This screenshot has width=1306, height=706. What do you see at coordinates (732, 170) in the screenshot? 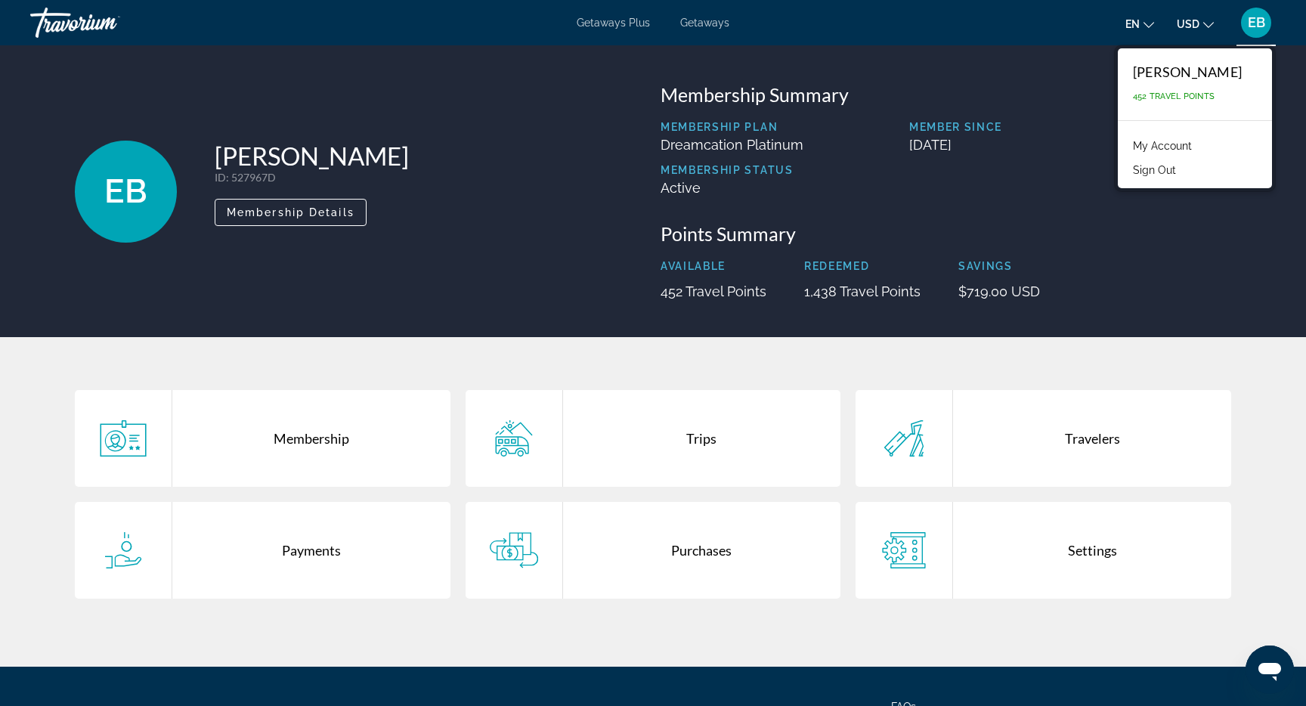
I see `p: Membership Status` at bounding box center [732, 170].